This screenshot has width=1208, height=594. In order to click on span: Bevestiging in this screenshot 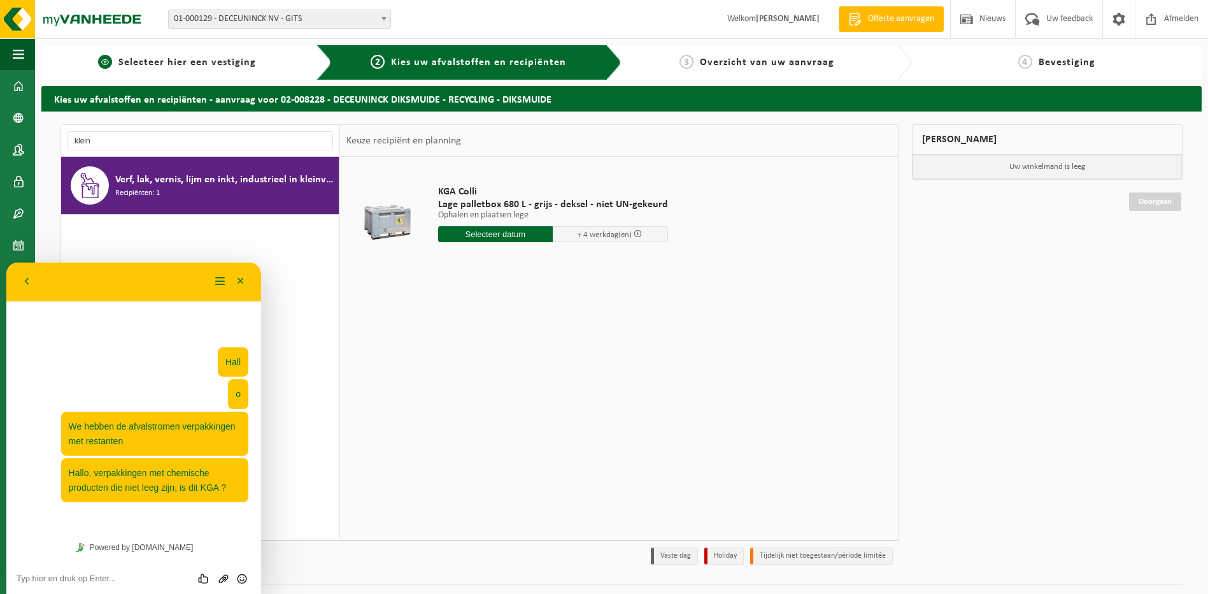, I will do `click(1067, 62)`.